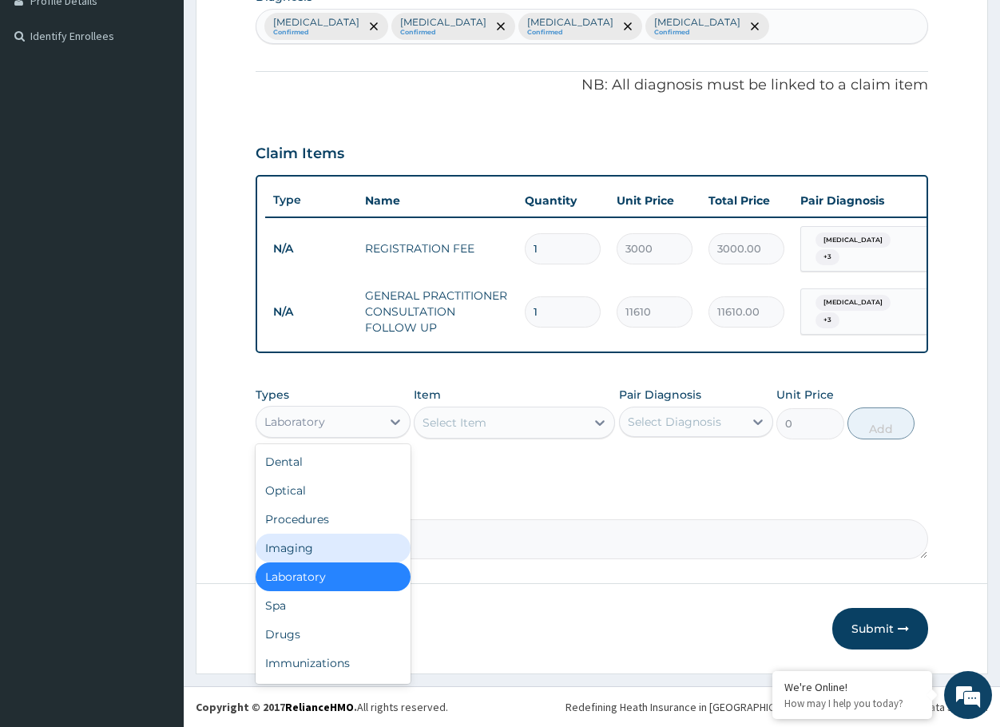  What do you see at coordinates (654, 200) in the screenshot?
I see `th: Unit Price` at bounding box center [654, 200].